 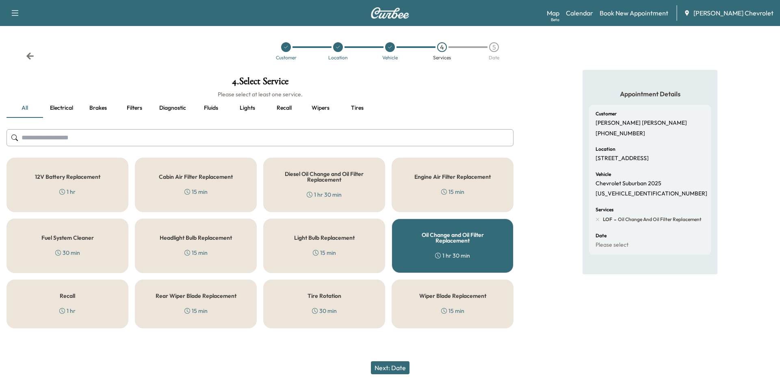 What do you see at coordinates (98, 108) in the screenshot?
I see `button: Brakes` at bounding box center [98, 108].